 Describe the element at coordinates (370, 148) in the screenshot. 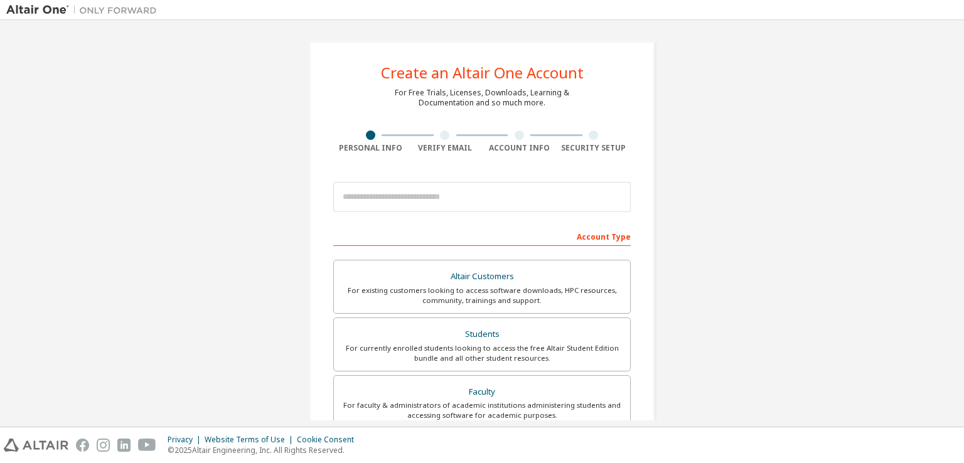

I see `div: Personal Info` at that location.